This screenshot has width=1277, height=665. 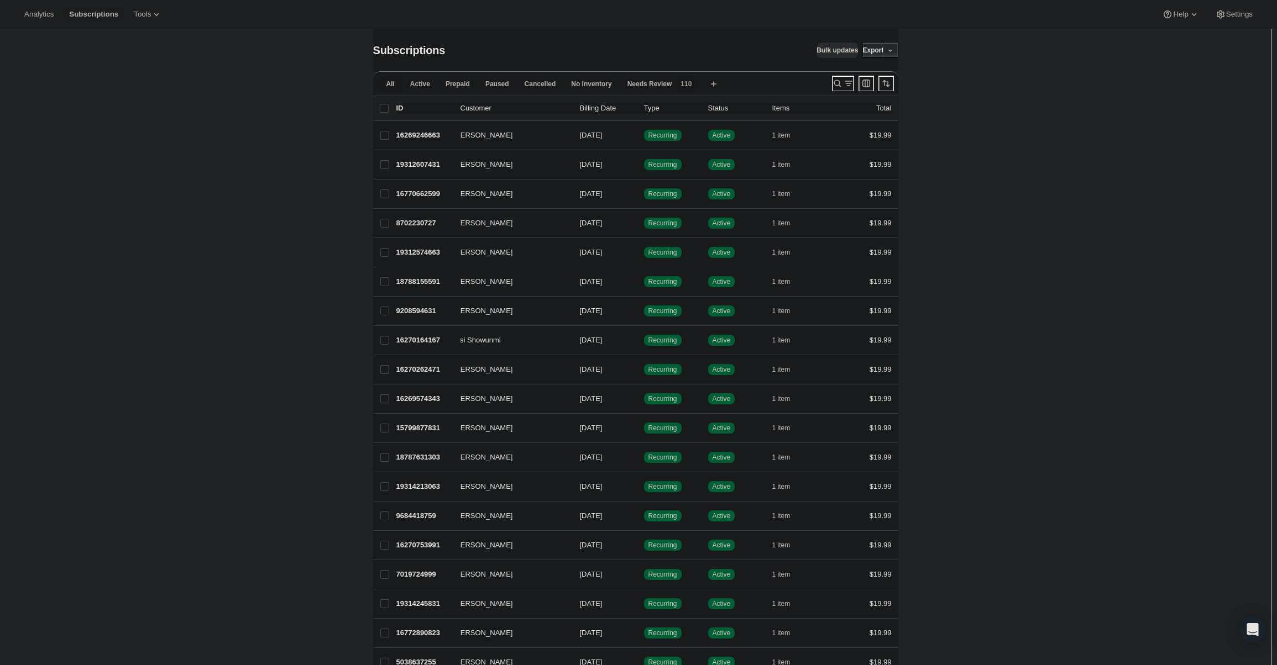 I want to click on p: 19314213063, so click(x=424, y=487).